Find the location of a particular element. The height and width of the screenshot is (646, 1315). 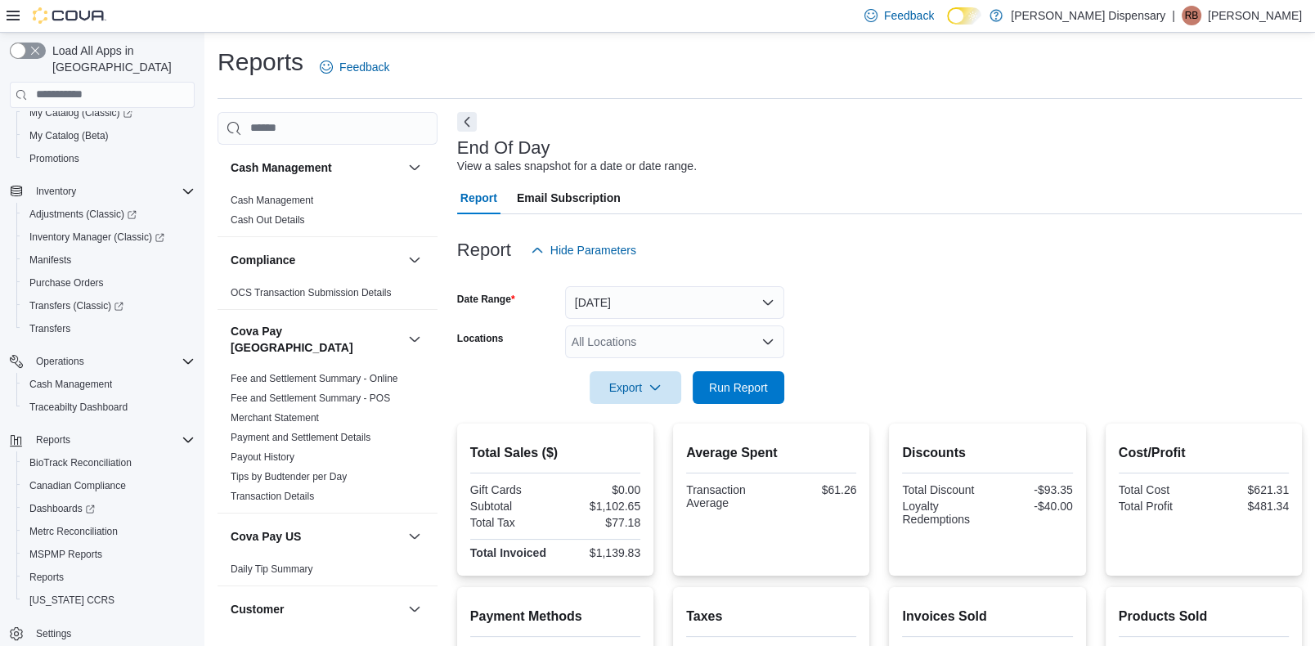

div: Transaction Average is located at coordinates (727, 496).